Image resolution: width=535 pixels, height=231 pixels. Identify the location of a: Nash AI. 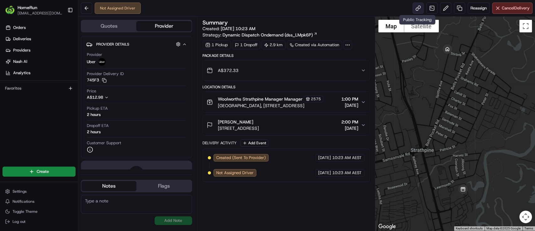
(40, 61).